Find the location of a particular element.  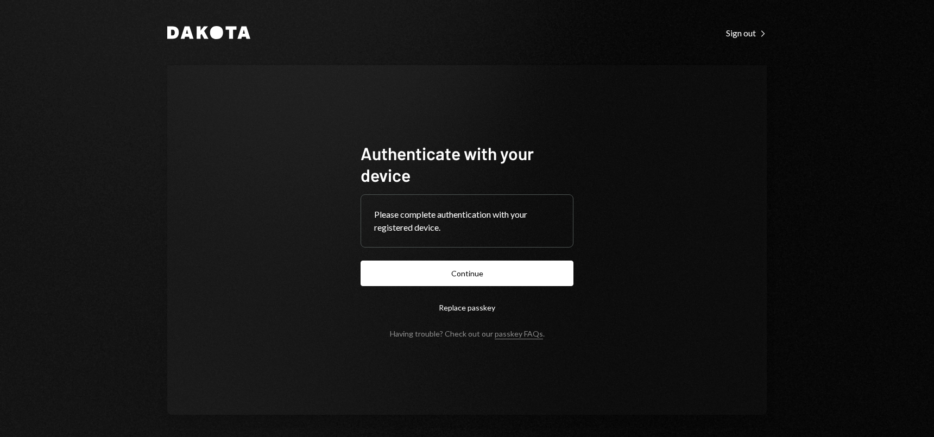

div: Please complete authentication with your registered device. is located at coordinates (467, 221).